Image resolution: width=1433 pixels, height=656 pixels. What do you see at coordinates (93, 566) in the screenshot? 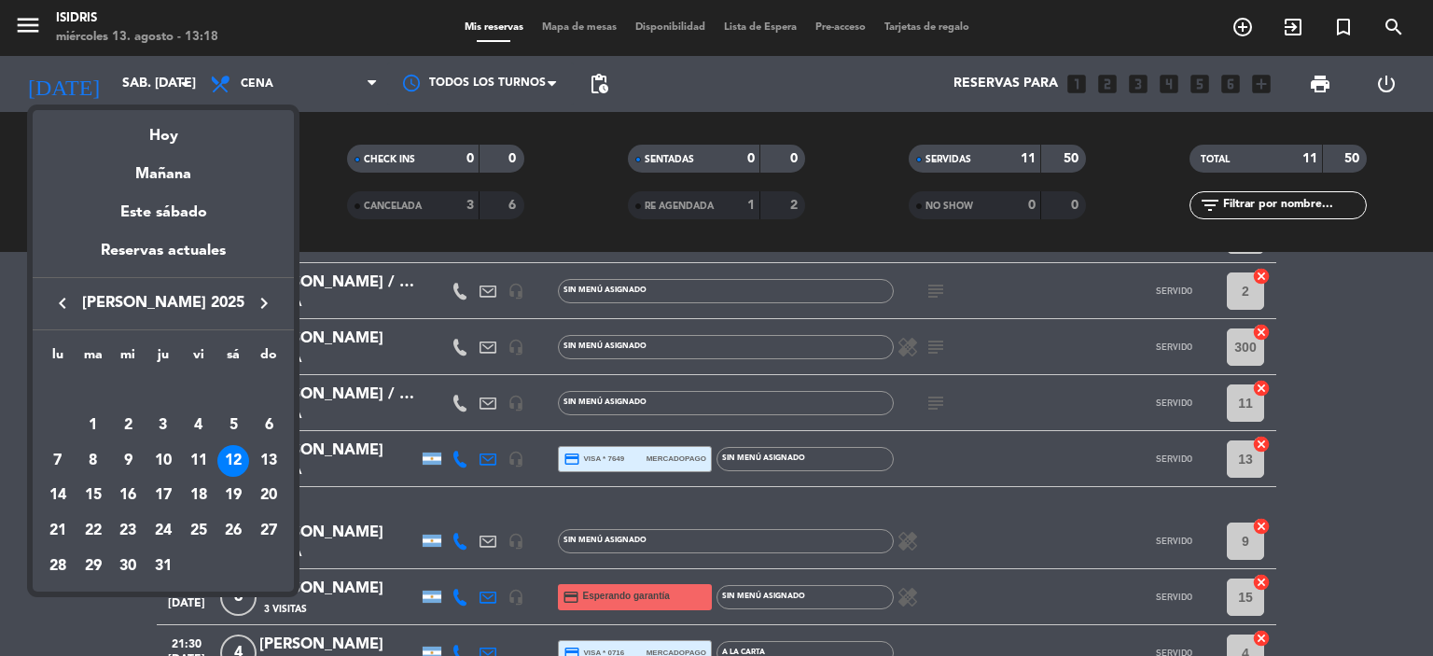
I see `td: 29 de julio de 2025` at bounding box center [93, 566].